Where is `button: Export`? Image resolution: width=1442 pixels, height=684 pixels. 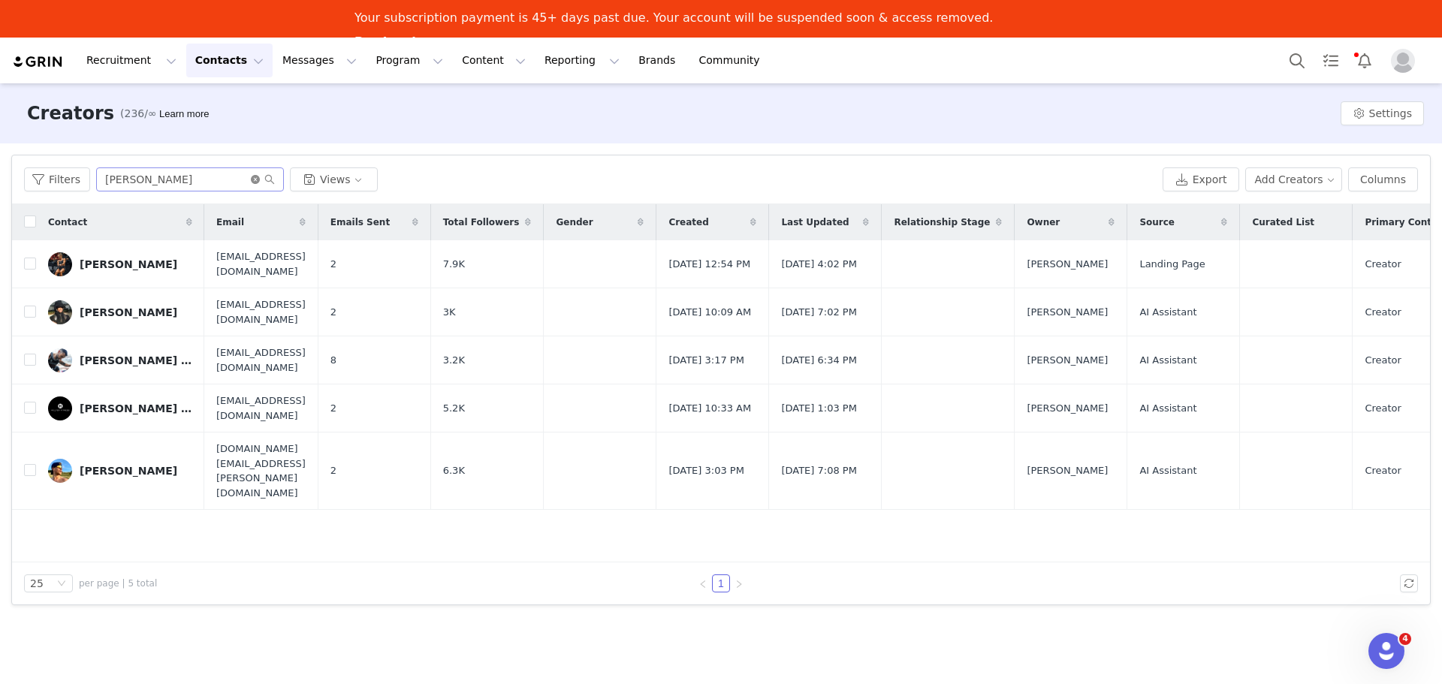 button: Export is located at coordinates (1201, 180).